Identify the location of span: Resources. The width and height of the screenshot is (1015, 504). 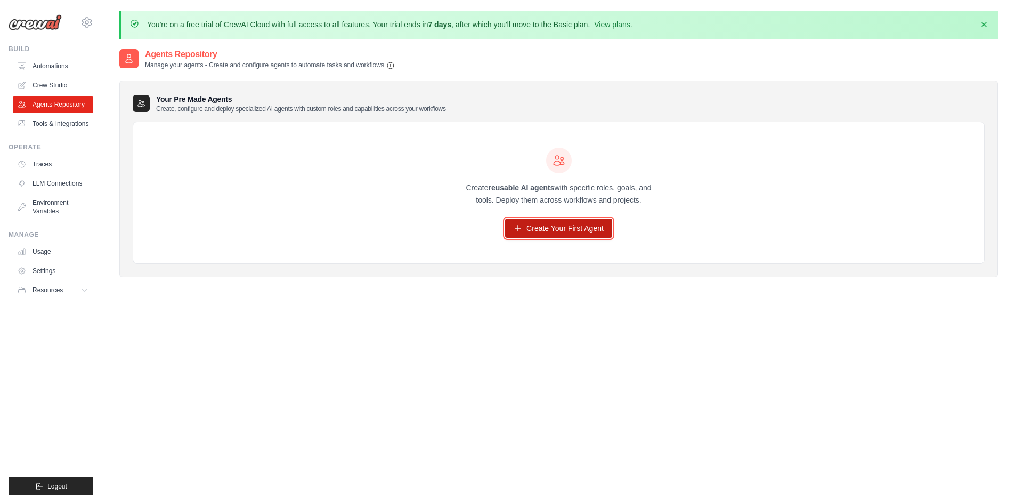
(47, 290).